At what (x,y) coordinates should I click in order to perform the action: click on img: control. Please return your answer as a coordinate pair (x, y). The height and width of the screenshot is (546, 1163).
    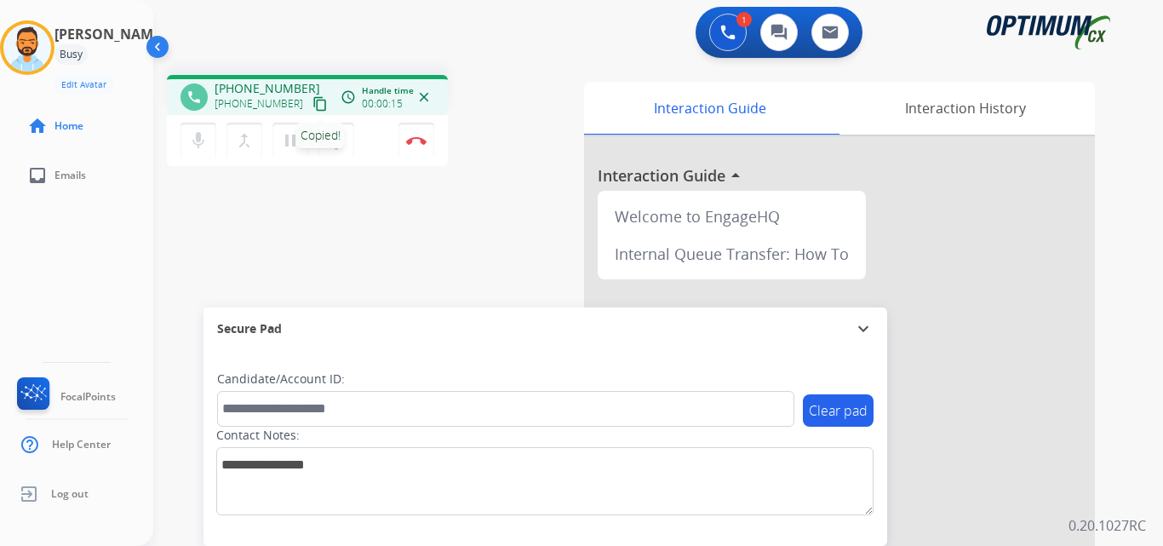
    Looking at the image, I should click on (416, 141).